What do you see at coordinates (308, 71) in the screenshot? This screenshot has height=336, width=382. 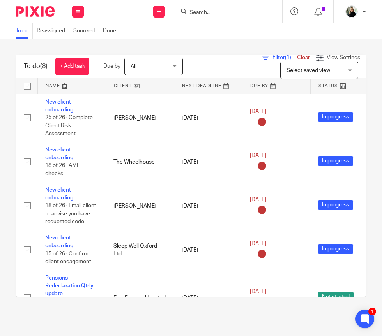 I see `span: Select saved view` at bounding box center [308, 71].